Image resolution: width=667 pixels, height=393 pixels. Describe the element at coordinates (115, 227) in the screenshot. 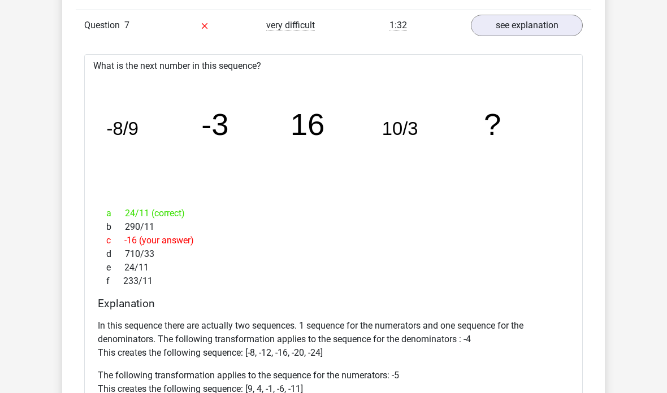

I see `span: b` at that location.